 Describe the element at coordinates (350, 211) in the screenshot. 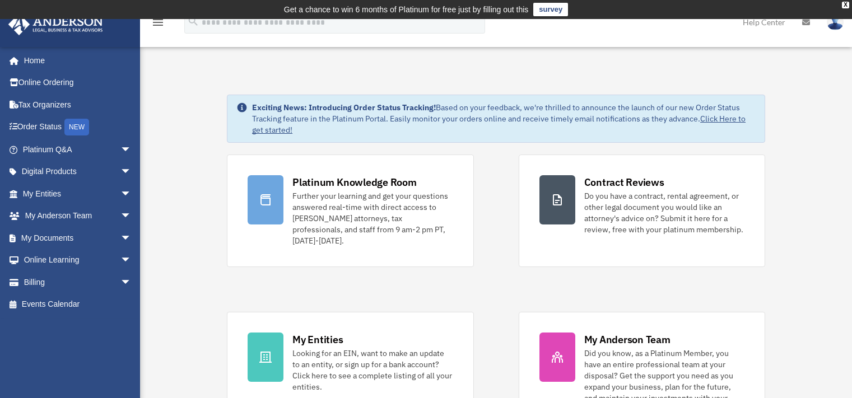

I see `a: Platinum Knowledge Room Further your learning and get your questions answered real-time with dire...` at that location.